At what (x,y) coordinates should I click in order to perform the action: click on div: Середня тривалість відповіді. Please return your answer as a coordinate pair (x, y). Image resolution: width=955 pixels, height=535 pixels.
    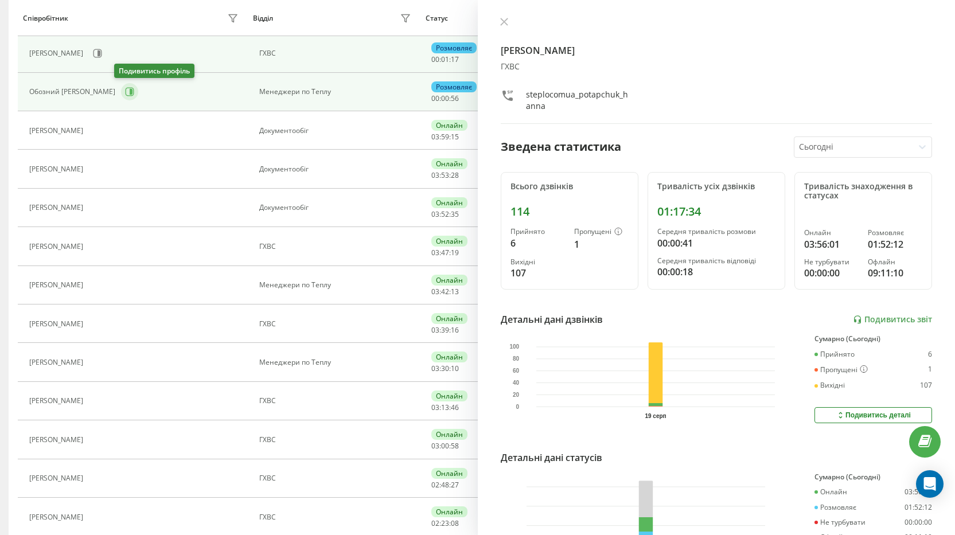
    Looking at the image, I should click on (716, 261).